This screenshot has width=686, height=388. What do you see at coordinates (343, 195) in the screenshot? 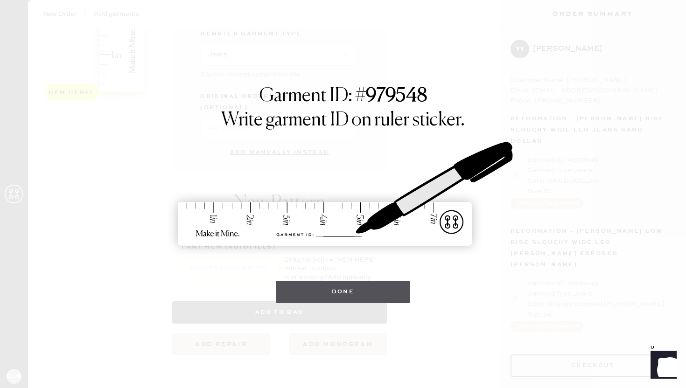
I see `img: ruler-sticker-sharpie.svg` at bounding box center [343, 195].